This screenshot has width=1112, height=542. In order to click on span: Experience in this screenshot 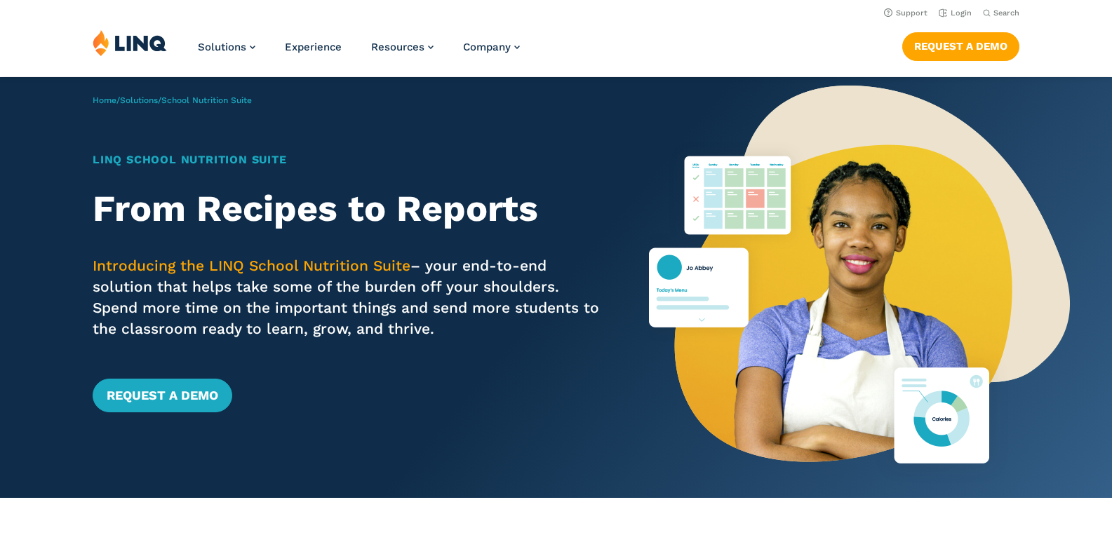, I will do `click(313, 47)`.